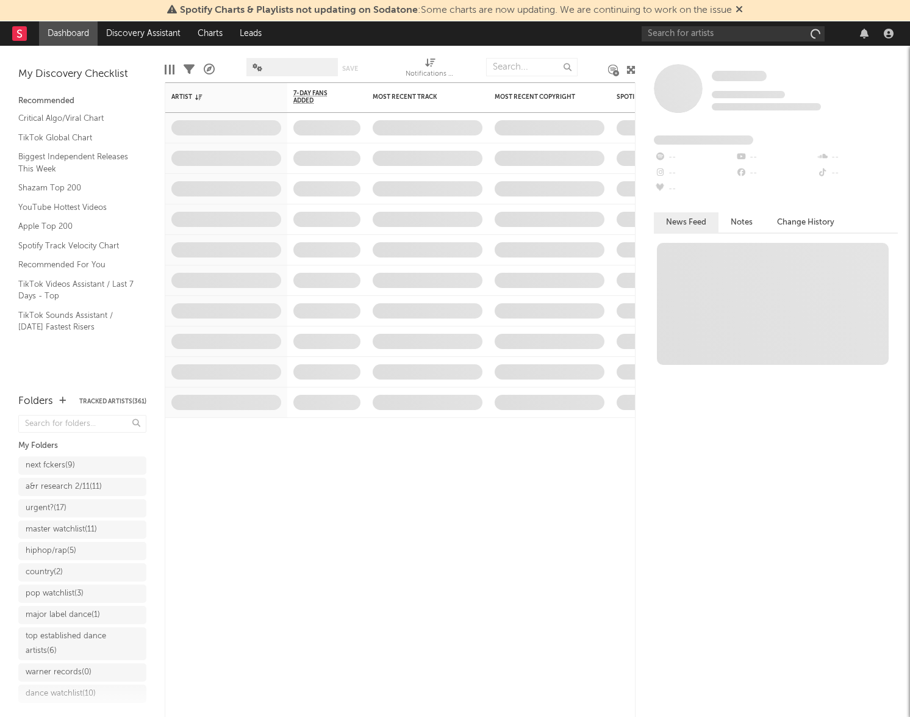 The width and height of the screenshot is (910, 717). I want to click on a: top established dance artists(6), so click(82, 644).